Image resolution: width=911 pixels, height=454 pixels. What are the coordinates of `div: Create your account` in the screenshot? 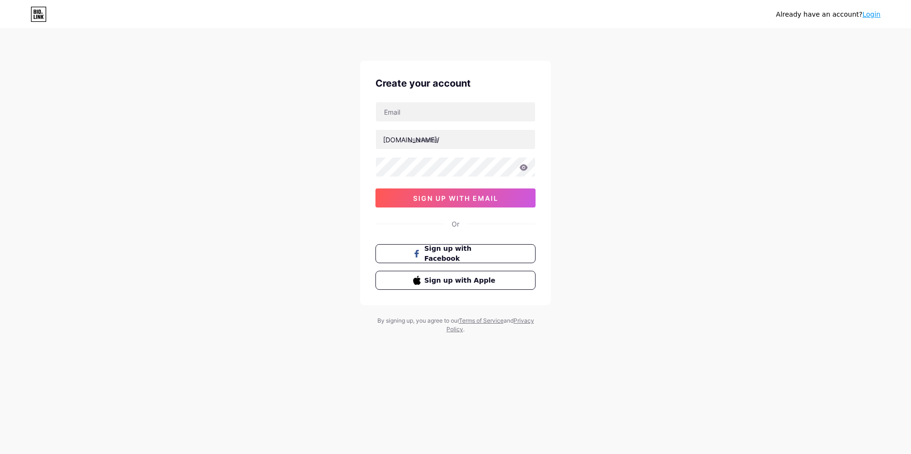 It's located at (455, 83).